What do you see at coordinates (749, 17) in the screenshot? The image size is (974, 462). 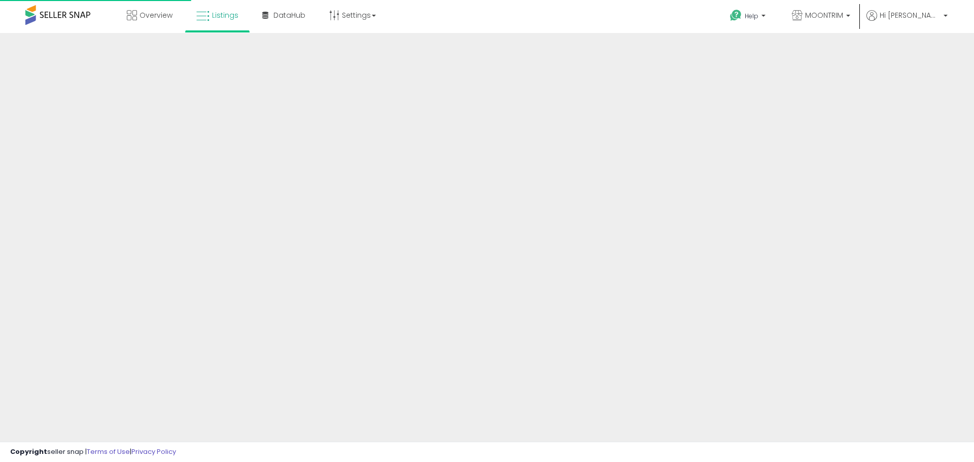 I see `a: Help` at bounding box center [749, 17].